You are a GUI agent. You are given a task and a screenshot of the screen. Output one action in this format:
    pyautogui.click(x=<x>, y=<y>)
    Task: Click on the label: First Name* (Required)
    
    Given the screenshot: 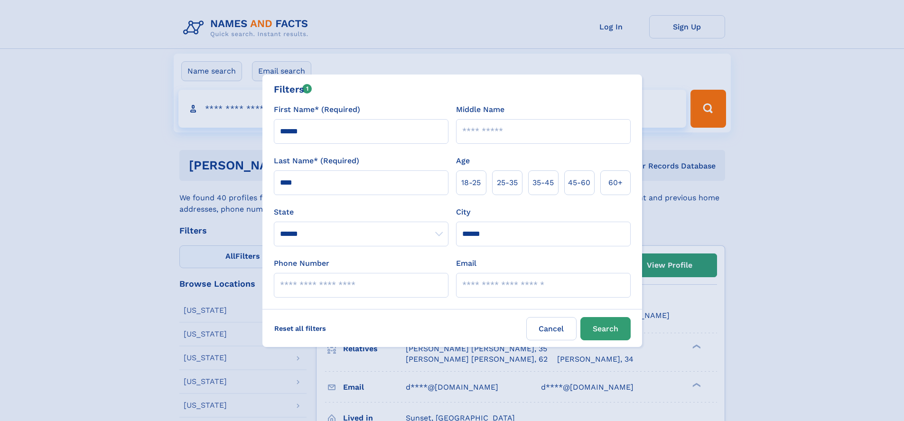 What is the action you would take?
    pyautogui.click(x=317, y=110)
    